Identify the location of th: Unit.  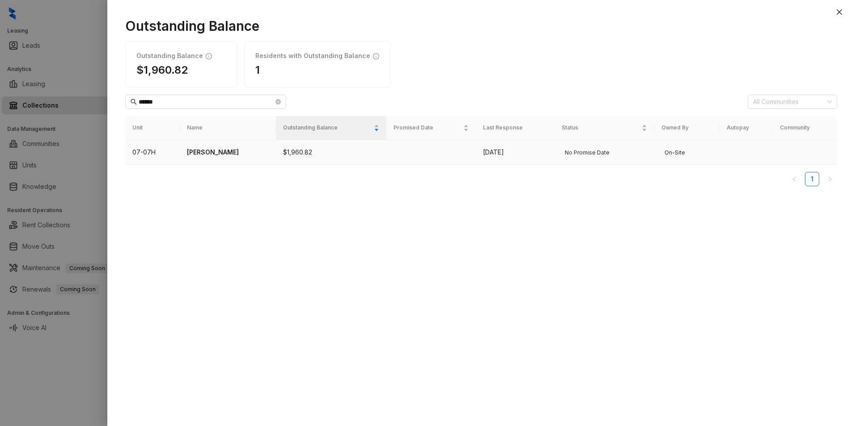
(152, 128).